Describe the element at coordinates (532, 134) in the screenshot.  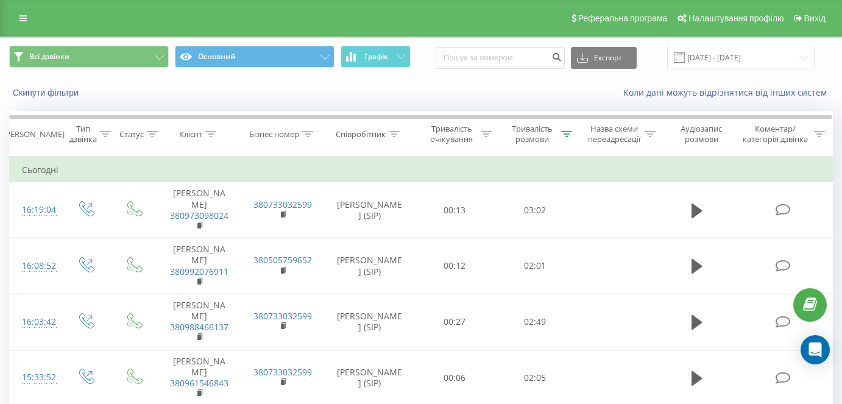
I see `div: Тривалість розмови` at that location.